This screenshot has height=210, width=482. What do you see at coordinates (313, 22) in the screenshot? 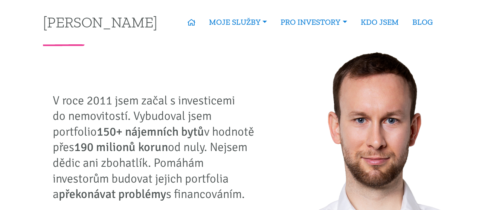
I see `a: PRO INVESTORY` at bounding box center [313, 22].